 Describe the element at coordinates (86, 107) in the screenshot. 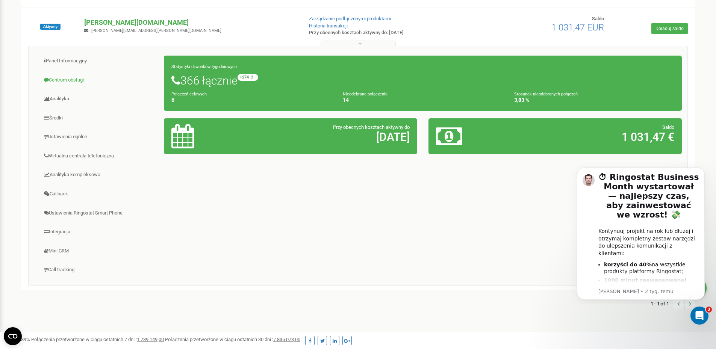

I see `li: na wszystkie produkty platformy Ringostat;` at that location.